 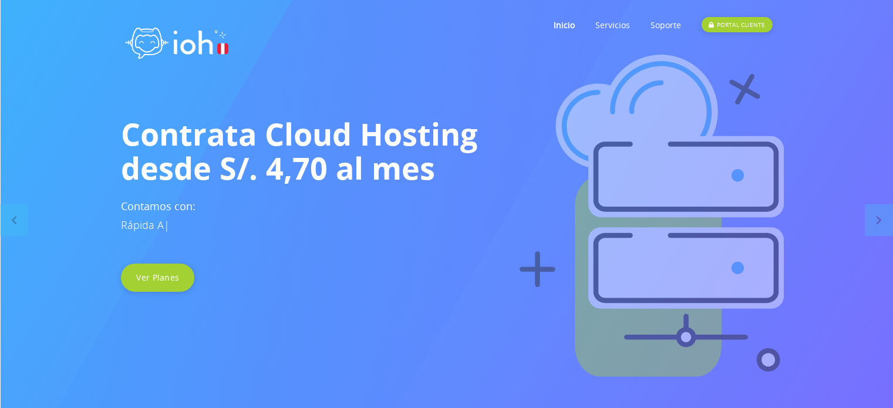 I want to click on img: logo ioh, so click(x=177, y=41).